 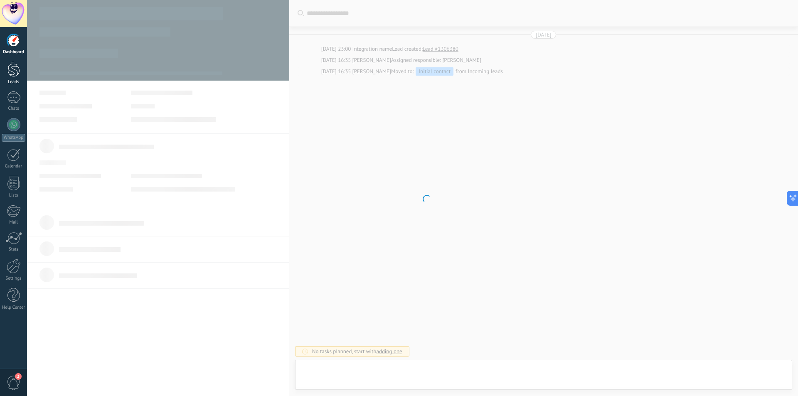 What do you see at coordinates (14, 52) in the screenshot?
I see `div: Dashboard` at bounding box center [14, 52].